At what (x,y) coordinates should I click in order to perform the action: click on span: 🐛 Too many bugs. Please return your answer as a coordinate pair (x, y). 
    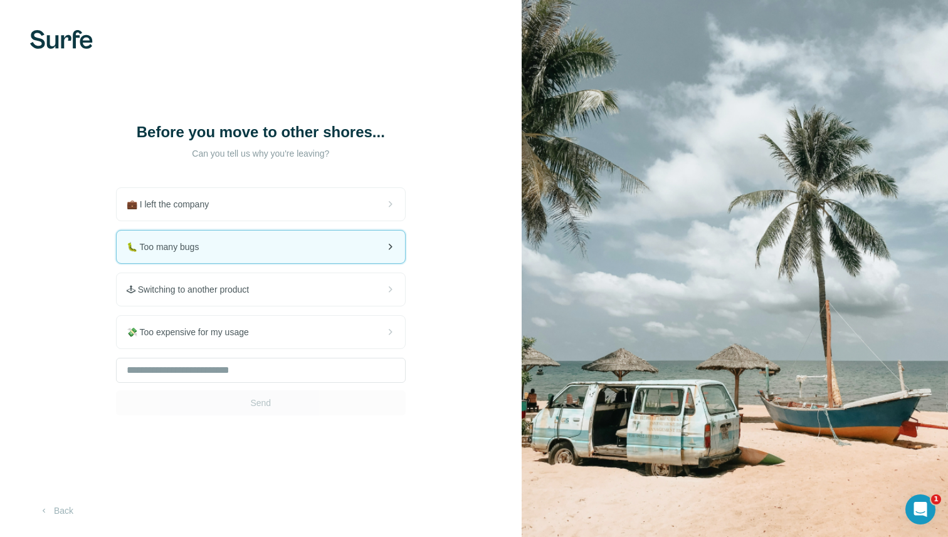
    Looking at the image, I should click on (168, 247).